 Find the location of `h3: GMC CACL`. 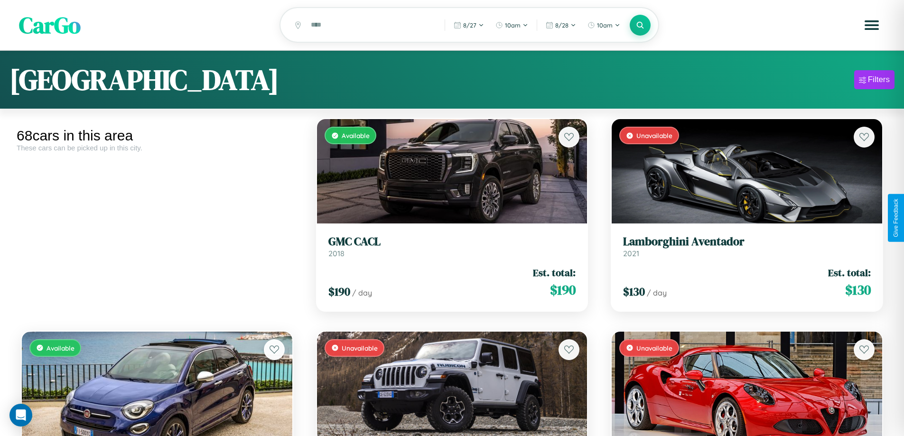

h3: GMC CACL is located at coordinates (452, 242).